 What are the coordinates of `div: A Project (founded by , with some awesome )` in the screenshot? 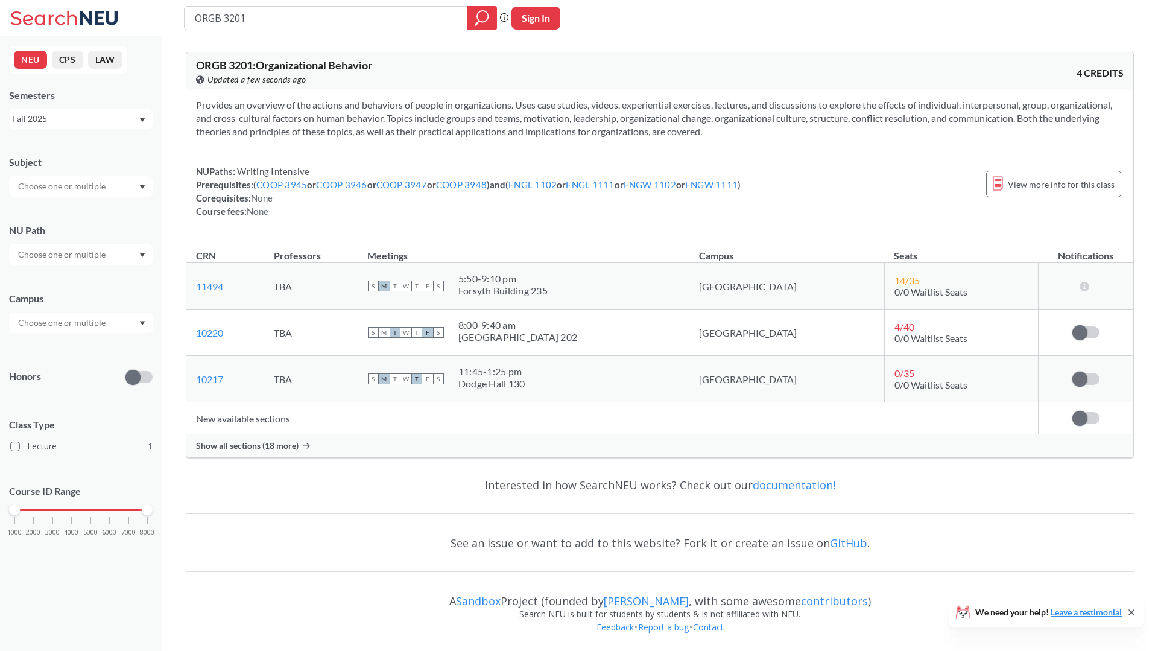 It's located at (660, 595).